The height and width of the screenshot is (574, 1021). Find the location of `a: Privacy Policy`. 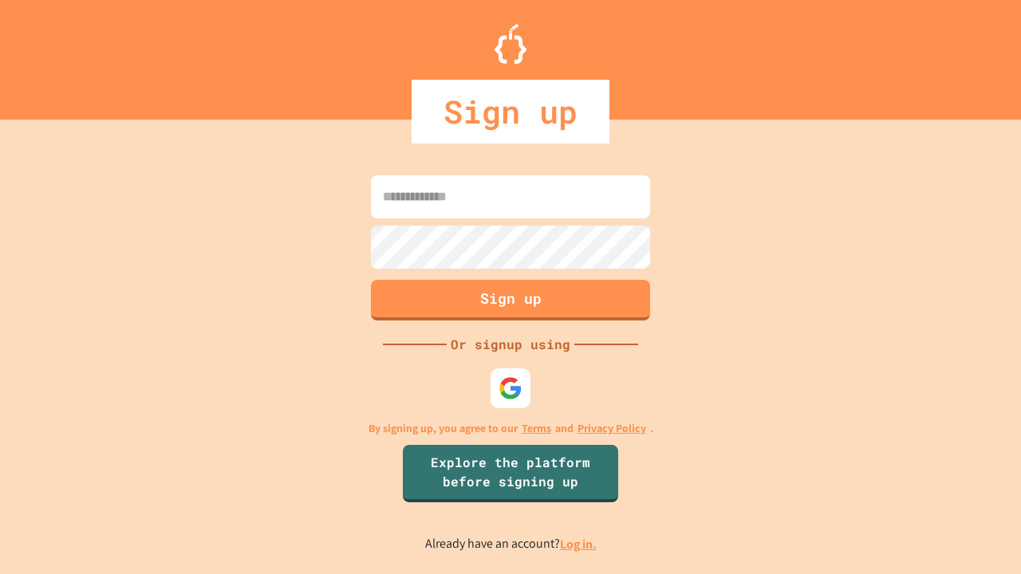

a: Privacy Policy is located at coordinates (612, 428).